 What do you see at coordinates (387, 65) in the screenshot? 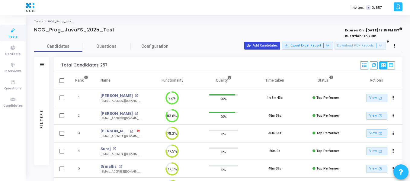
I see `div: View Options` at bounding box center [387, 65].